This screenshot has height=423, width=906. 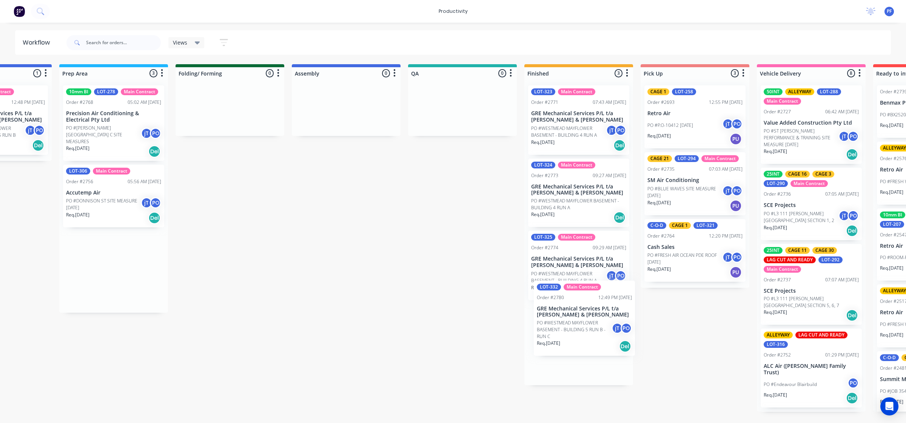 I want to click on img: Factory, so click(x=19, y=11).